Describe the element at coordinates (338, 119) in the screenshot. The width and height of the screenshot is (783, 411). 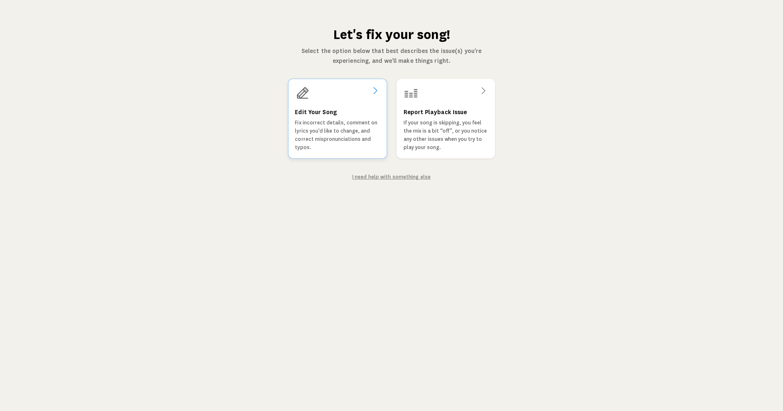
I see `a: Edit Your SongFix incorrect details, comment on lyrics you'd like to change, and correct mispronu...` at that location.